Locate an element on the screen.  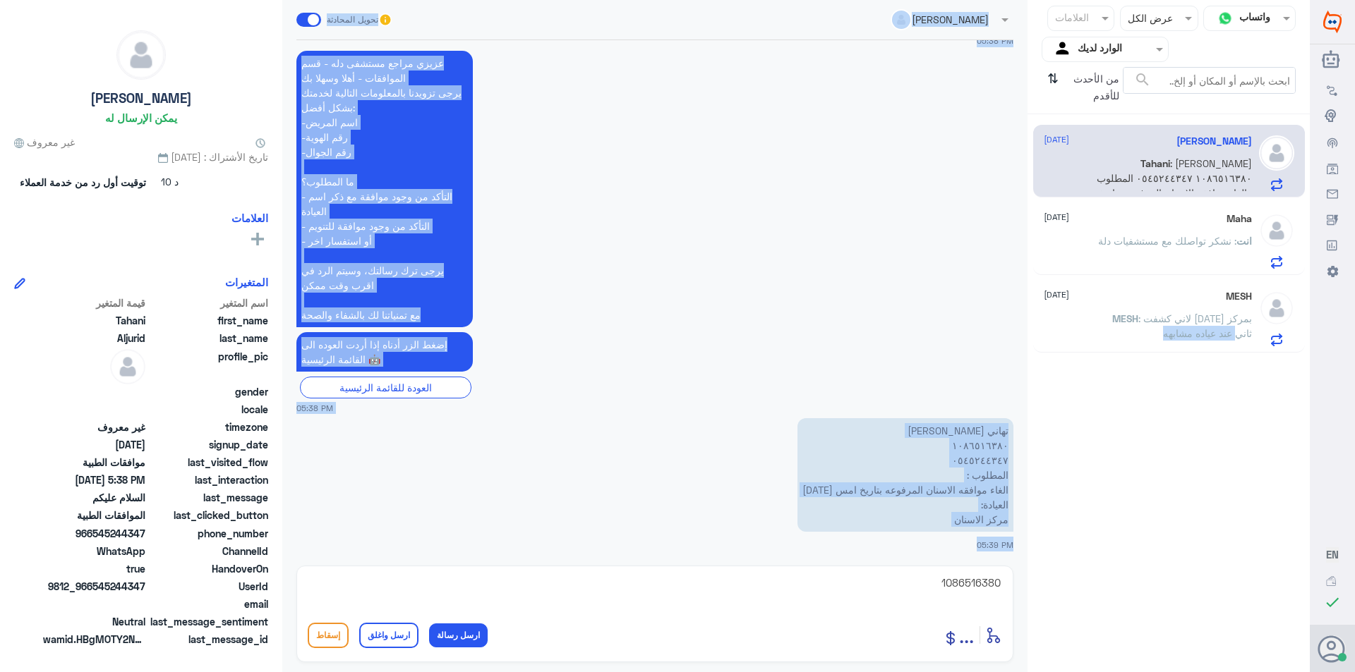
span: last_interaction is located at coordinates (208, 480).